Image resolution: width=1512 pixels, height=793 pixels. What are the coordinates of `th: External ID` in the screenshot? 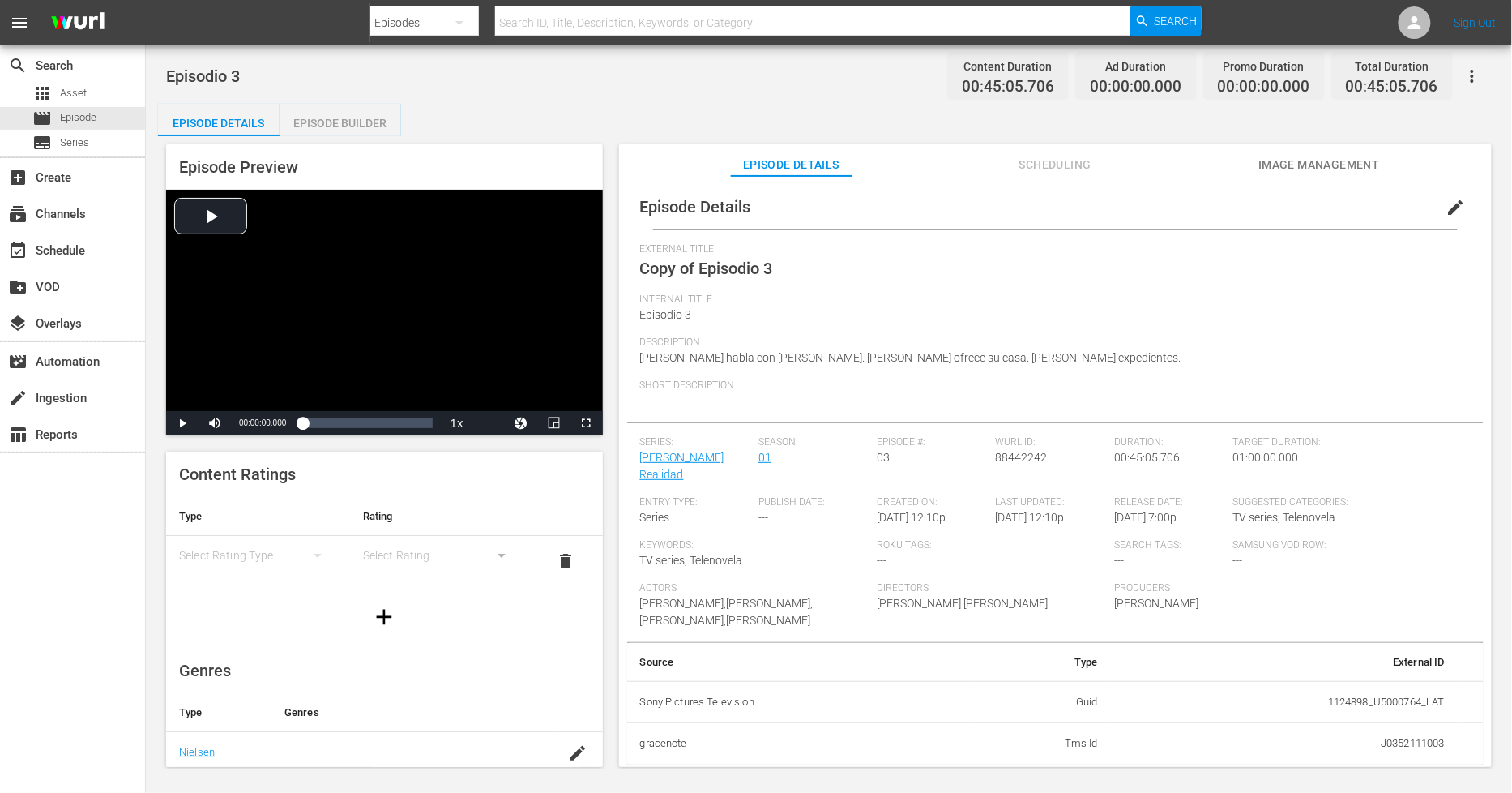 It's located at (1285, 662).